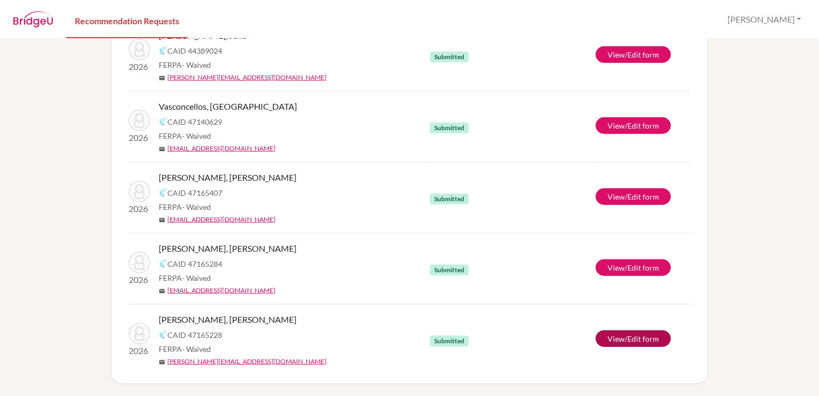 The width and height of the screenshot is (819, 396). What do you see at coordinates (195, 51) in the screenshot?
I see `span: CAID 44389024` at bounding box center [195, 51].